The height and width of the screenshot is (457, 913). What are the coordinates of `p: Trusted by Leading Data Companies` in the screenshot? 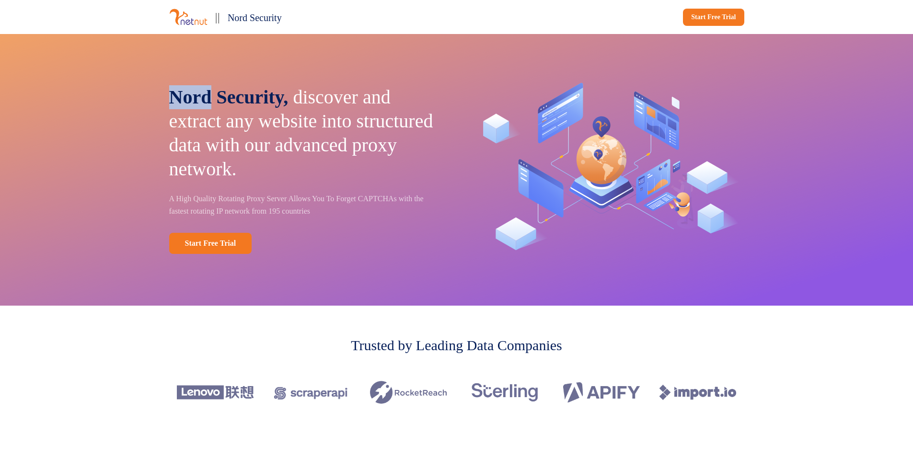 It's located at (456, 345).